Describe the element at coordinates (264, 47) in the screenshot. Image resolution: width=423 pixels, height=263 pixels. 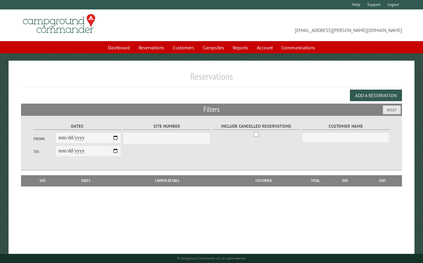
I see `a: Account` at that location.